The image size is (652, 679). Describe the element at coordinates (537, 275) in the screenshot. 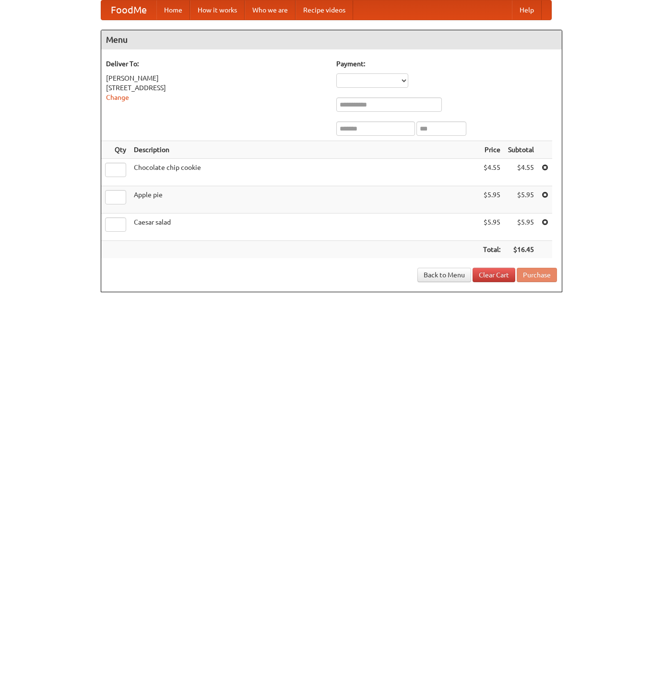

I see `button: Purchase` at that location.